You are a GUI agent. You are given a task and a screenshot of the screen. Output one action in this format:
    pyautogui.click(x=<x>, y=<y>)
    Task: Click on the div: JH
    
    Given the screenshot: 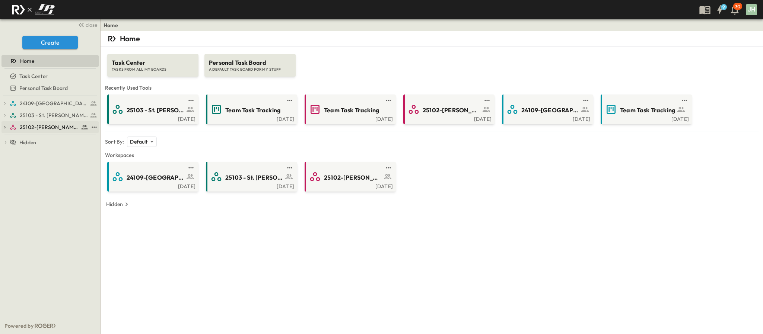 What is the action you would take?
    pyautogui.click(x=751, y=10)
    